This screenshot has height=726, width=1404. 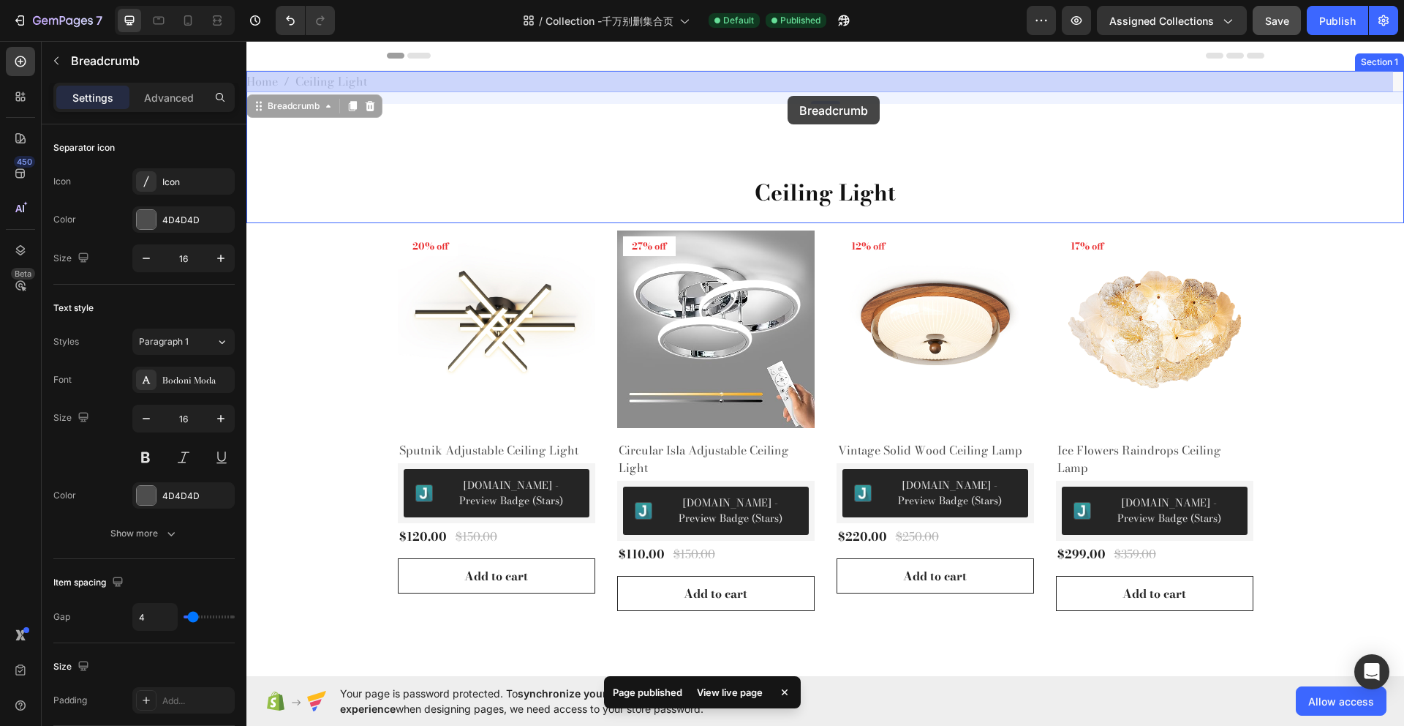 What do you see at coordinates (90, 582) in the screenshot?
I see `div: Item spacing` at bounding box center [90, 582].